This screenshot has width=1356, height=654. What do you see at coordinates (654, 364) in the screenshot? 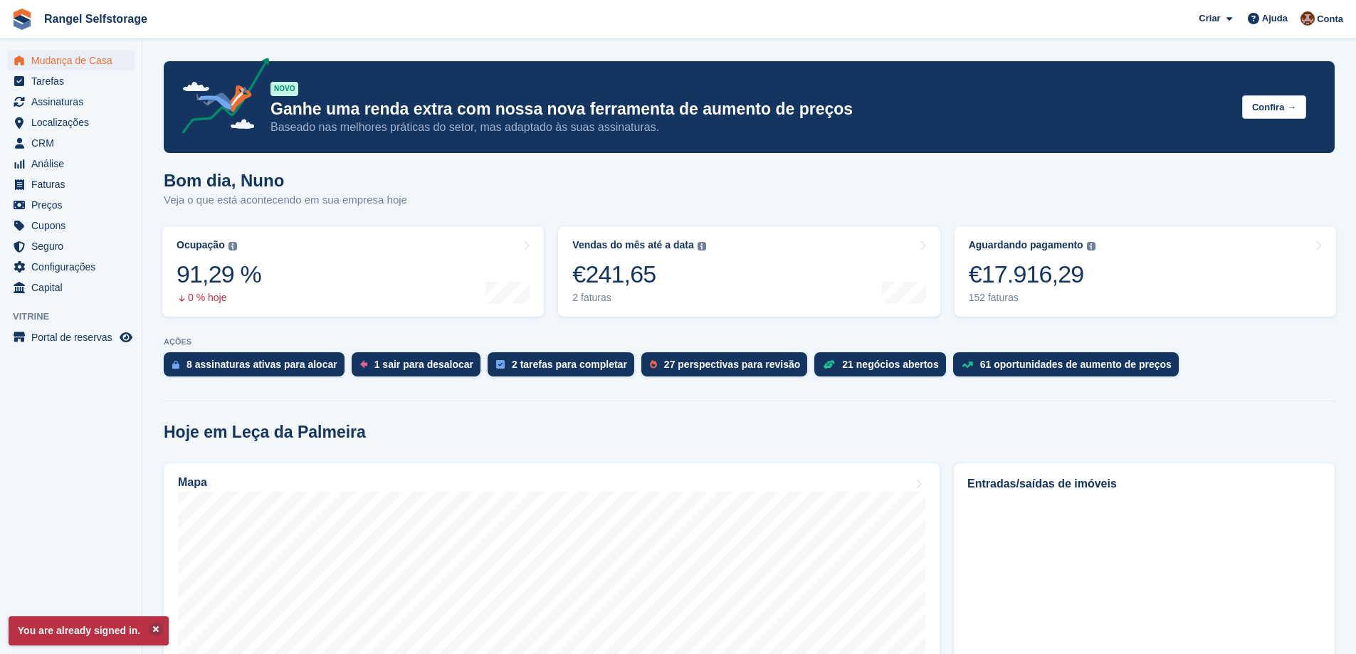
I see `img: prospect-51fa495bee0391a8d652442698ab0144808aea92771e9ea1ae160a38d050c398.svg` at bounding box center [654, 364].